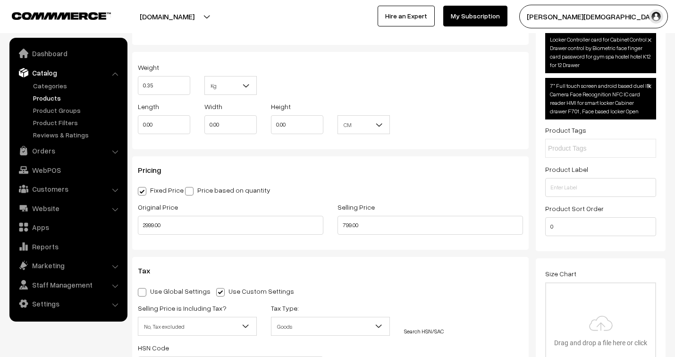 Image resolution: width=675 pixels, height=357 pixels. What do you see at coordinates (68, 265) in the screenshot?
I see `a: Marketing` at bounding box center [68, 265].